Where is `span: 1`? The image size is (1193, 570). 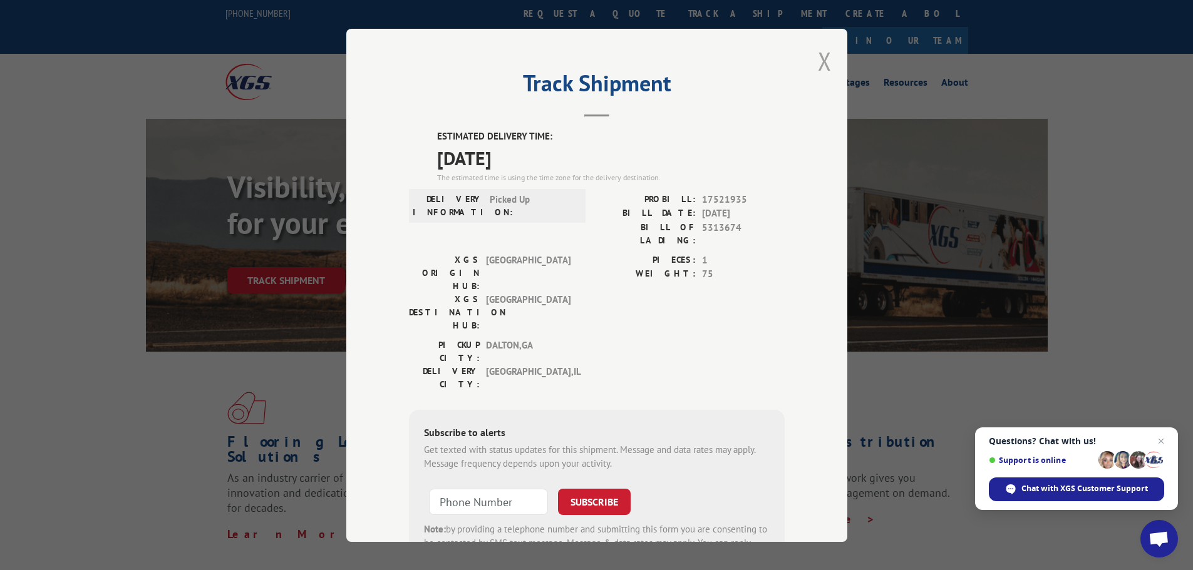
span: 1 is located at coordinates (743, 260).